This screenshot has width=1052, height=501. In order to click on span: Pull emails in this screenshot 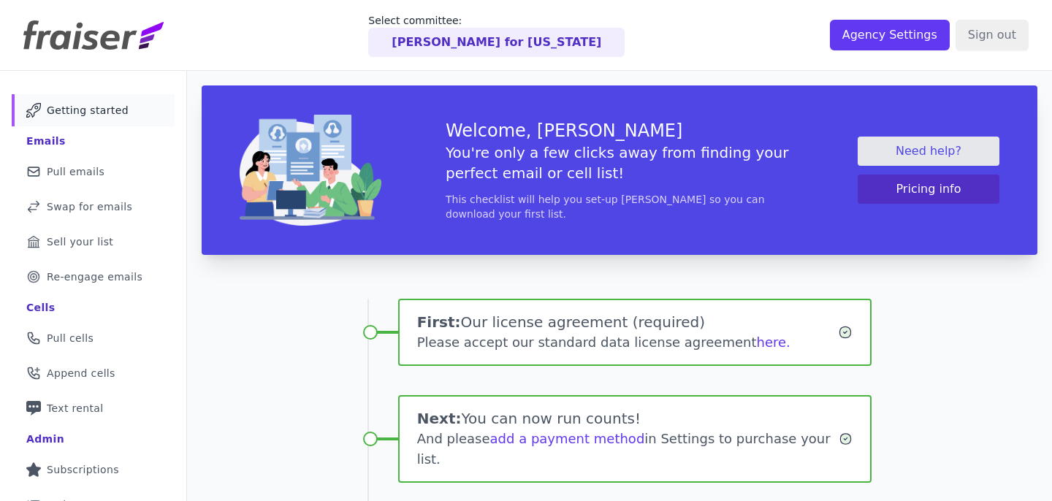, I will do `click(75, 172)`.